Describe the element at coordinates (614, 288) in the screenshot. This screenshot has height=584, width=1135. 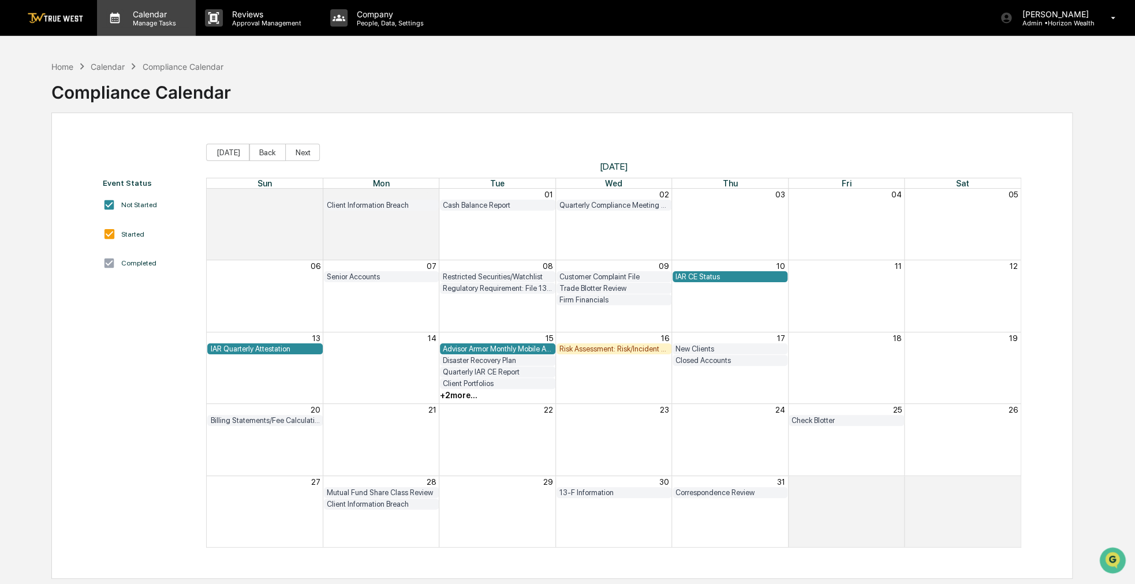
I see `div: Trade Blotter Review` at that location.